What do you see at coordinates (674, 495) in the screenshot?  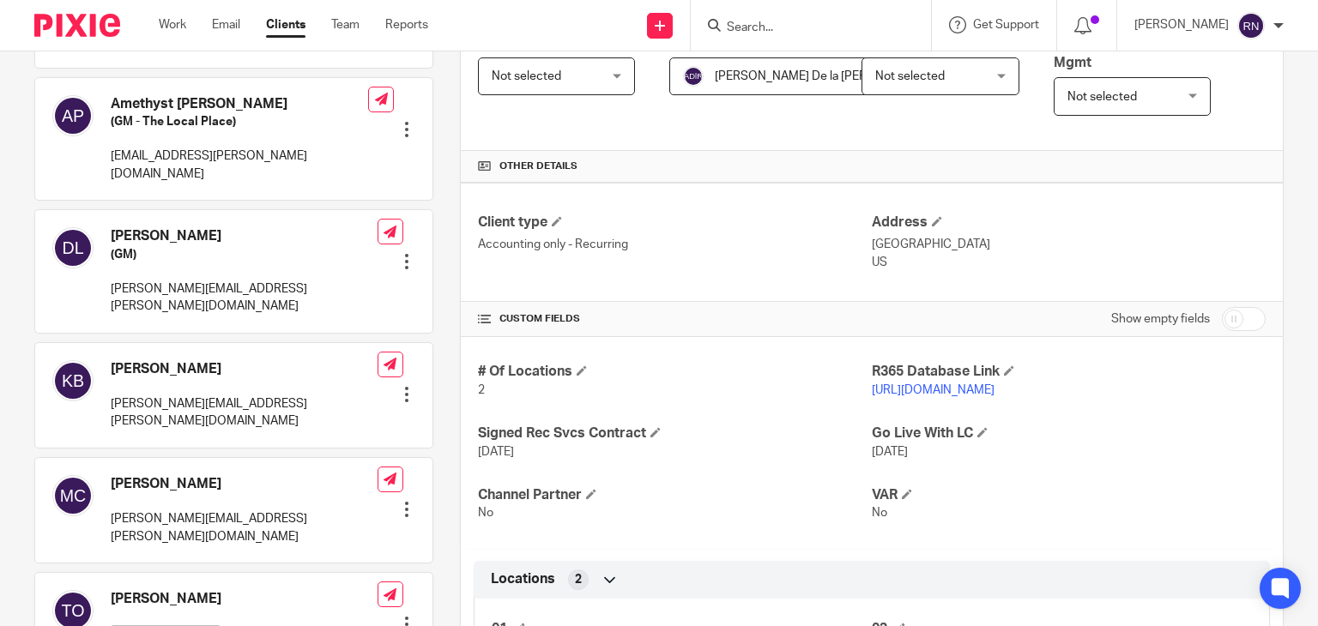 I see `h4: Channel Partner` at bounding box center [674, 495].